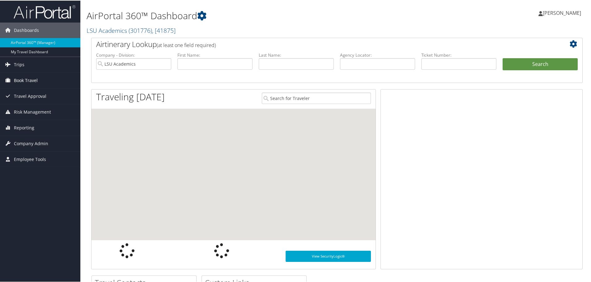  What do you see at coordinates (31, 143) in the screenshot?
I see `span: Company Admin` at bounding box center [31, 143].